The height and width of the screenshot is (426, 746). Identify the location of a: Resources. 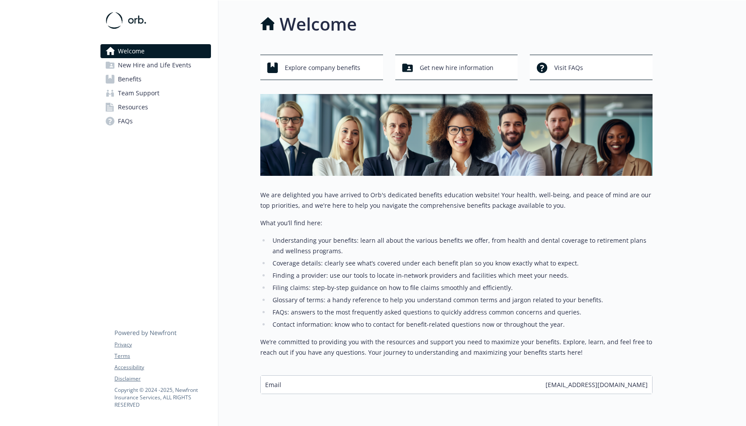
(156, 107).